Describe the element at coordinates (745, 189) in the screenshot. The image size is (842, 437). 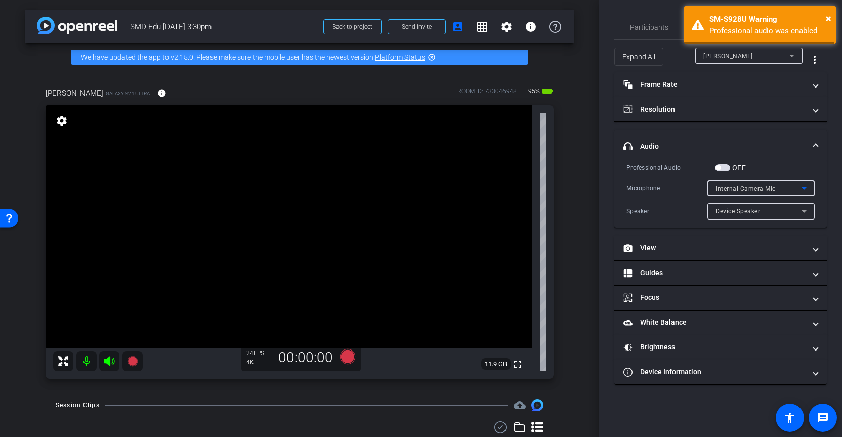
I see `span: Internal Camera Mic` at that location.